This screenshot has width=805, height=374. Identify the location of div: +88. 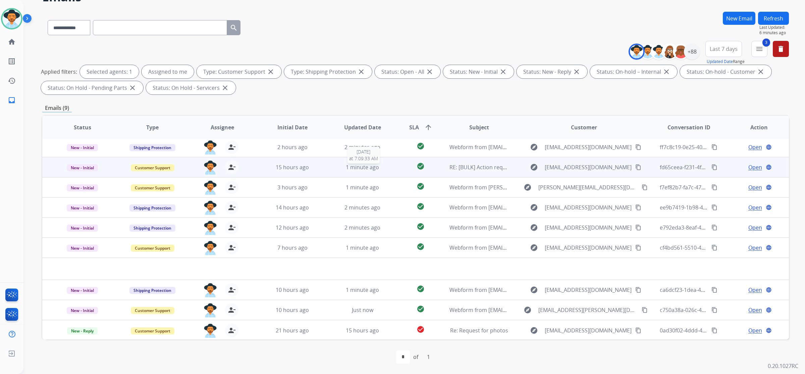
(692, 52).